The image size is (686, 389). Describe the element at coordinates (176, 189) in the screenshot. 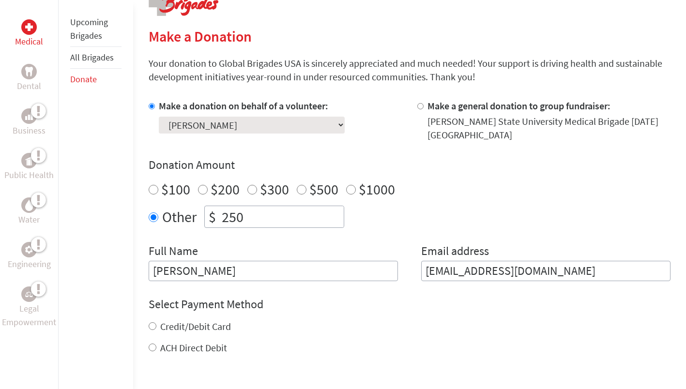

I see `label: $100` at that location.